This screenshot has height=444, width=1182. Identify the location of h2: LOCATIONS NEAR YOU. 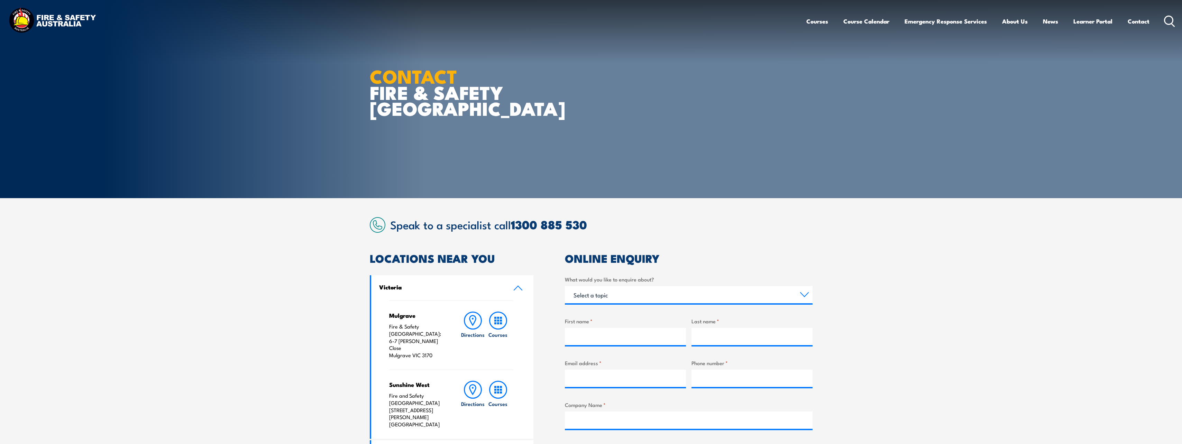
(452, 258).